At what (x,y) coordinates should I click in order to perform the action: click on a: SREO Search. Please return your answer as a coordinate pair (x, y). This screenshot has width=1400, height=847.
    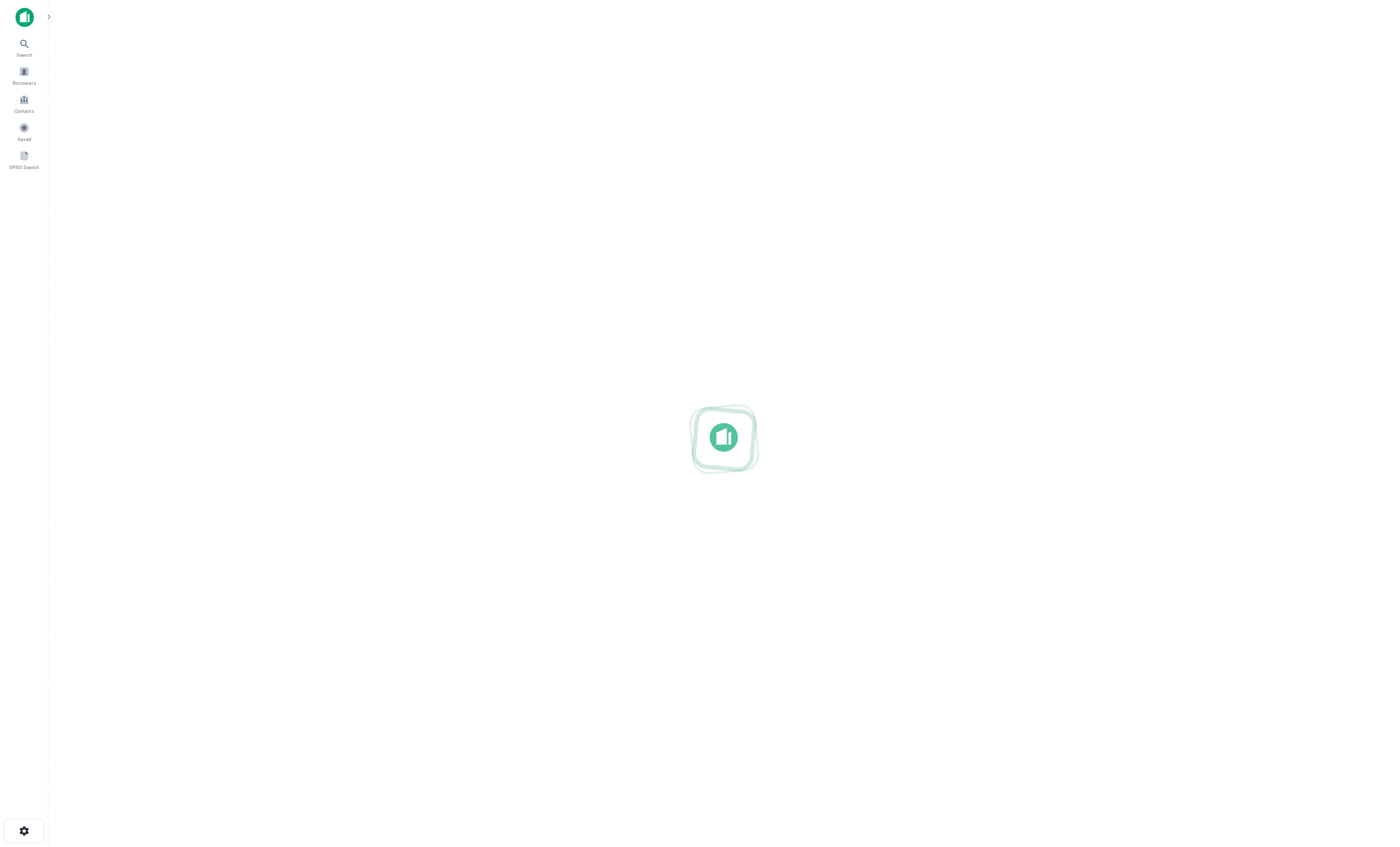
    Looking at the image, I should click on (24, 160).